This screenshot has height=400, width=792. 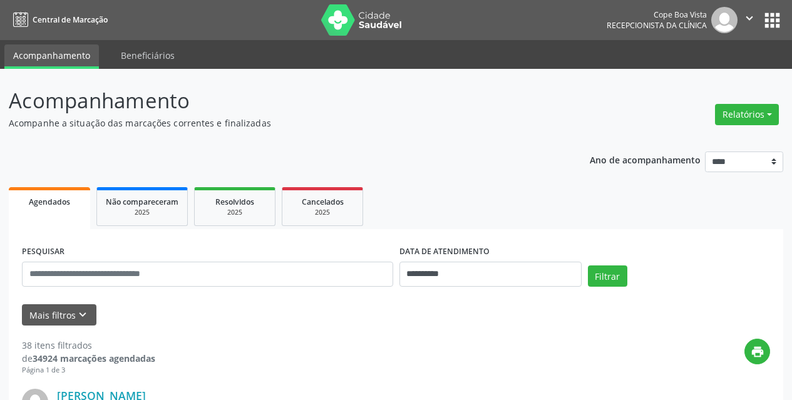 I want to click on i: keyboard_arrow_down, so click(x=83, y=315).